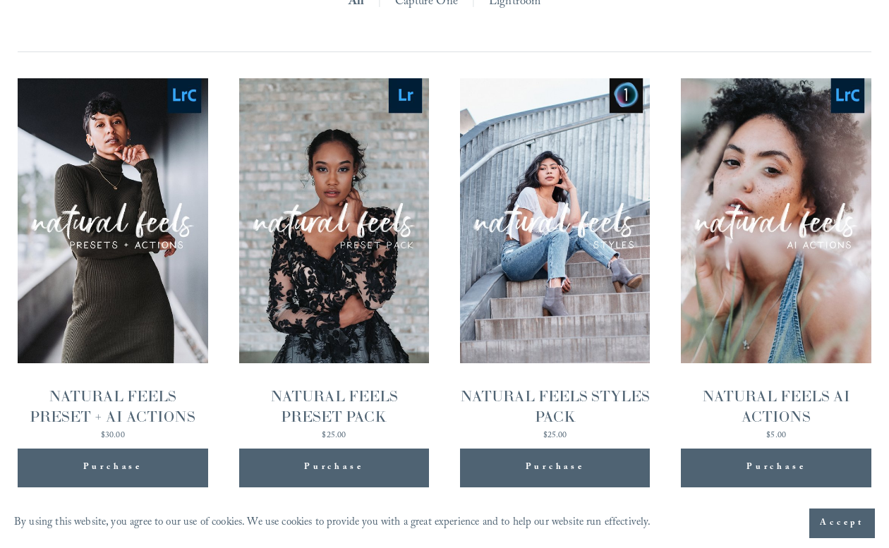 The image size is (889, 548). I want to click on button: Accept, so click(842, 524).